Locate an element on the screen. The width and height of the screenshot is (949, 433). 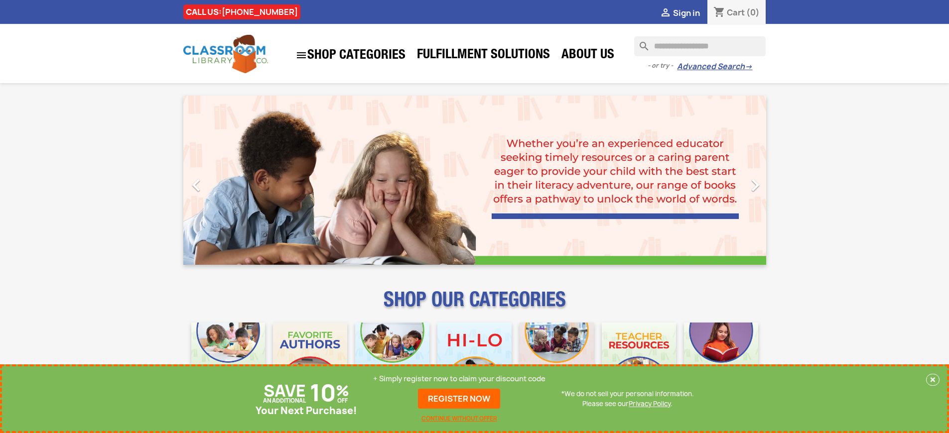
a: Next is located at coordinates (722, 180).